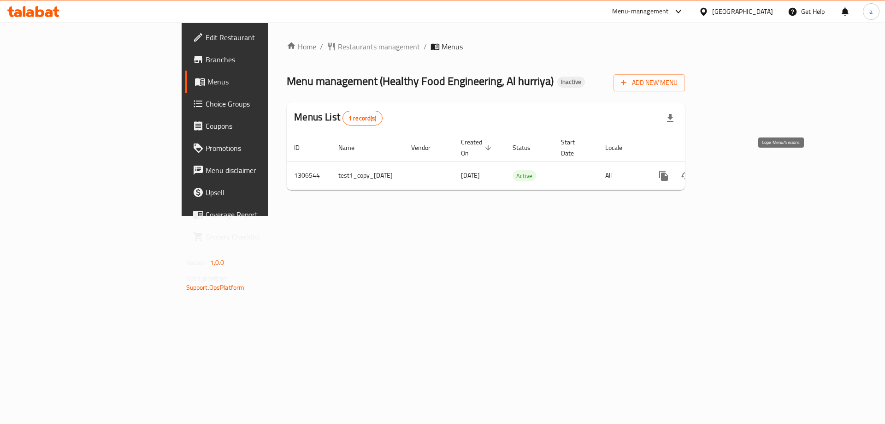 The image size is (885, 424). What do you see at coordinates (257, 214) in the screenshot?
I see `a: Coverage Report` at bounding box center [257, 214].